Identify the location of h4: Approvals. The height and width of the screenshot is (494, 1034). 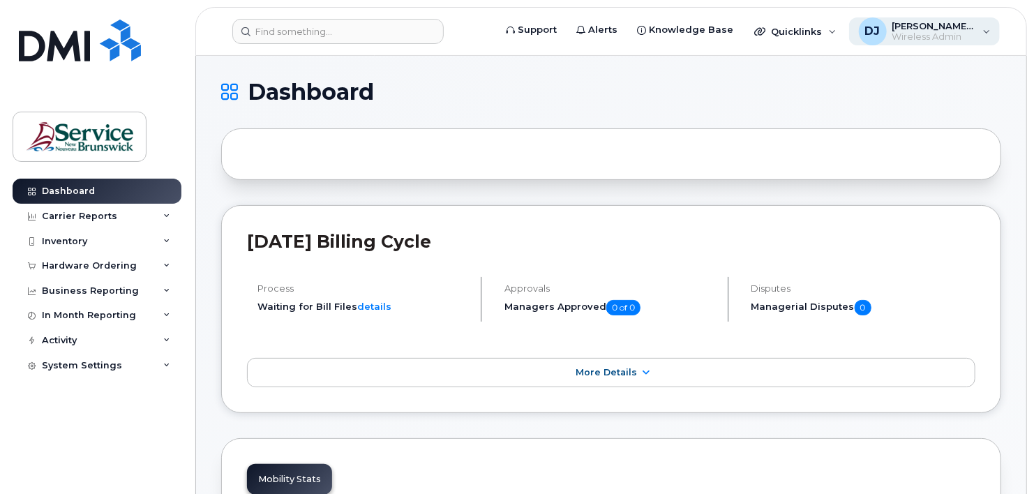
(610, 288).